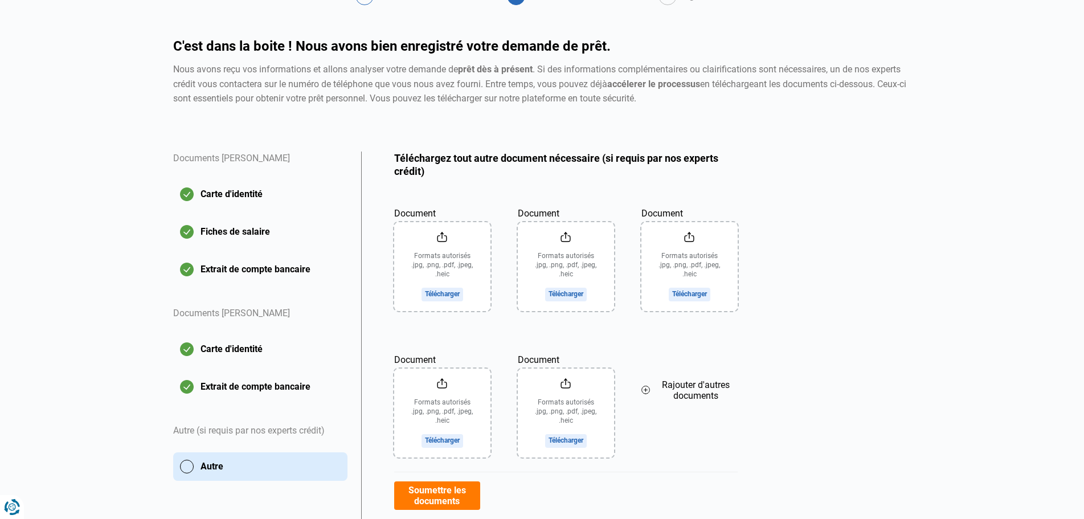  What do you see at coordinates (653, 84) in the screenshot?
I see `strong: accélerer le processus` at bounding box center [653, 84].